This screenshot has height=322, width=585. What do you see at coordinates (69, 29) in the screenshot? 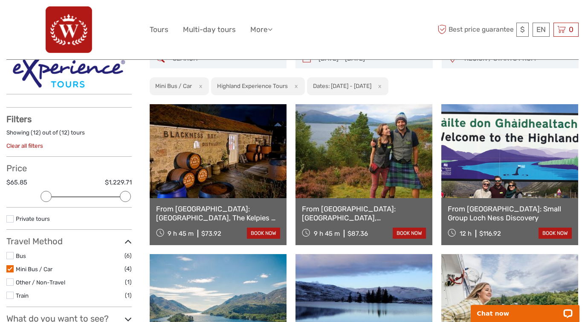
I see `img: 742-83ef3242-0fcf-4e4b-9c00-44b4ddc54f43_logo_big.png` at bounding box center [69, 29].